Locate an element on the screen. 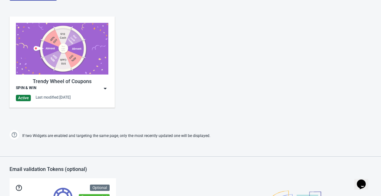  img: trendy_game.png is located at coordinates (62, 49).